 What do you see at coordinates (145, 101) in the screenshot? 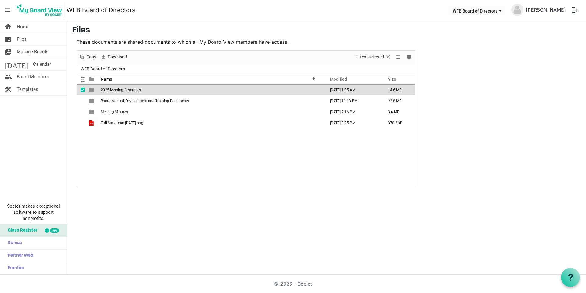
I see `span: Board Manual, Development and Training Documents` at bounding box center [145, 101].